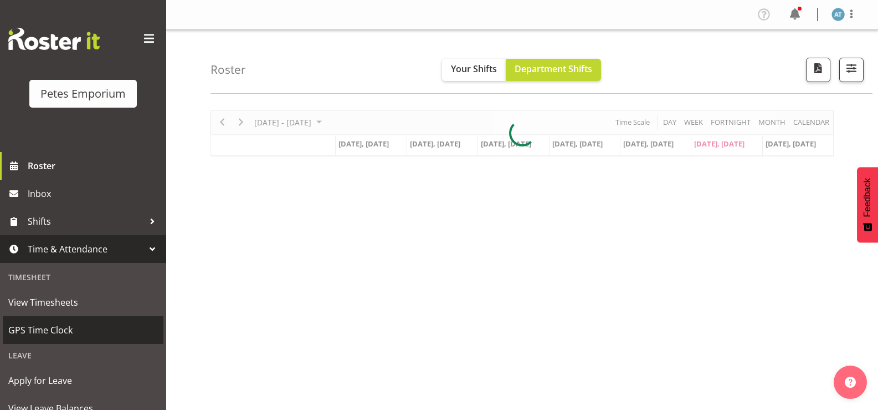 Image resolution: width=878 pixels, height=410 pixels. What do you see at coordinates (83, 277) in the screenshot?
I see `div: Timesheet` at bounding box center [83, 277].